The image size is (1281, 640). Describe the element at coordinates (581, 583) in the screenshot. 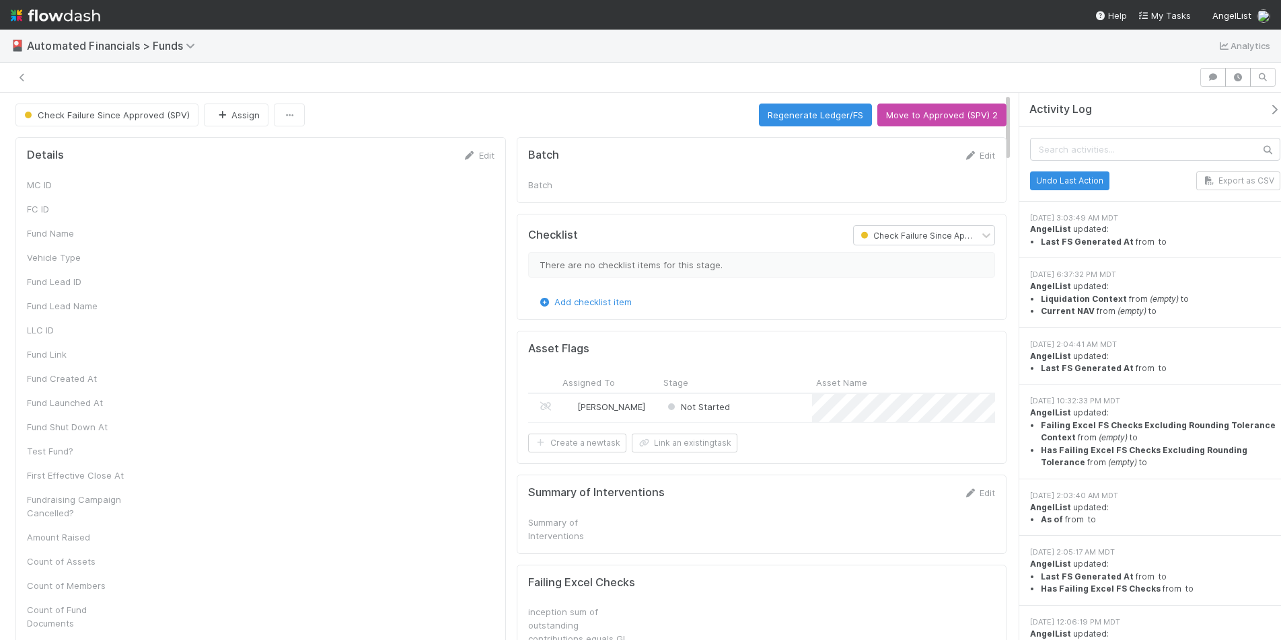

I see `h5: Failing Excel Checks` at that location.